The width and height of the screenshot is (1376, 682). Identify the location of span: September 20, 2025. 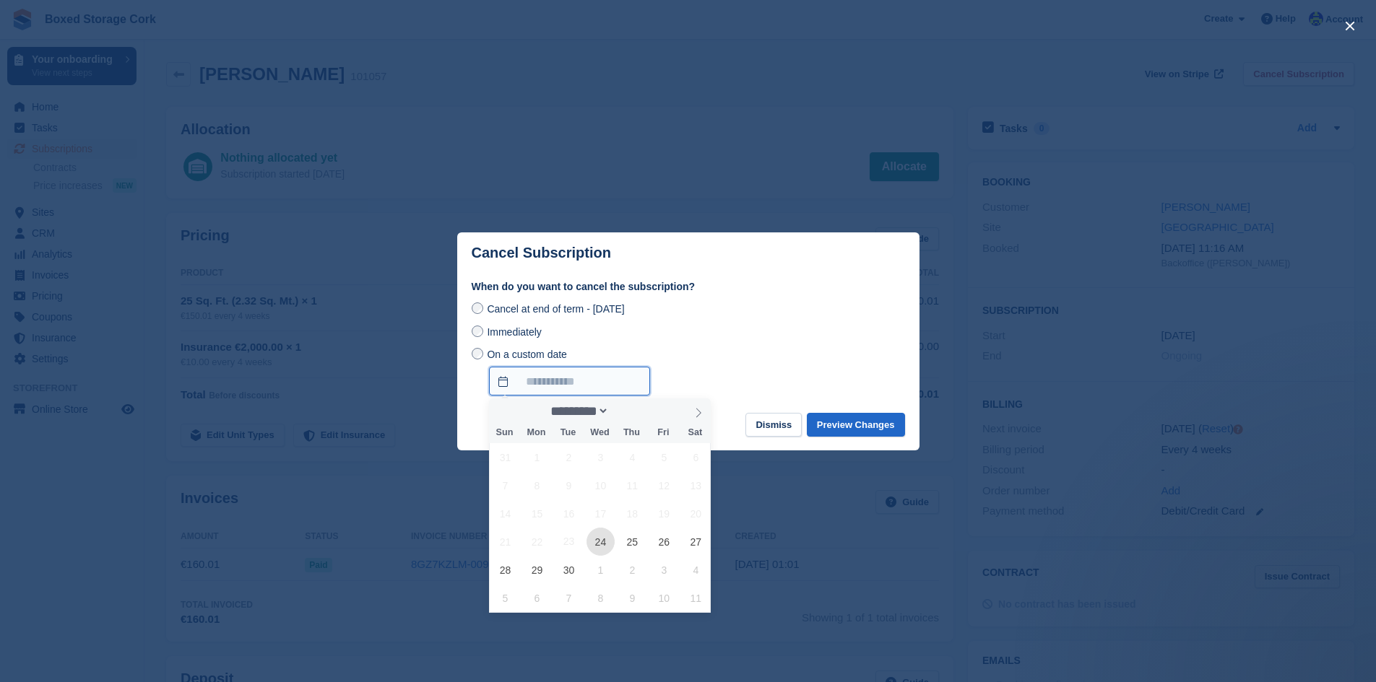
(695, 513).